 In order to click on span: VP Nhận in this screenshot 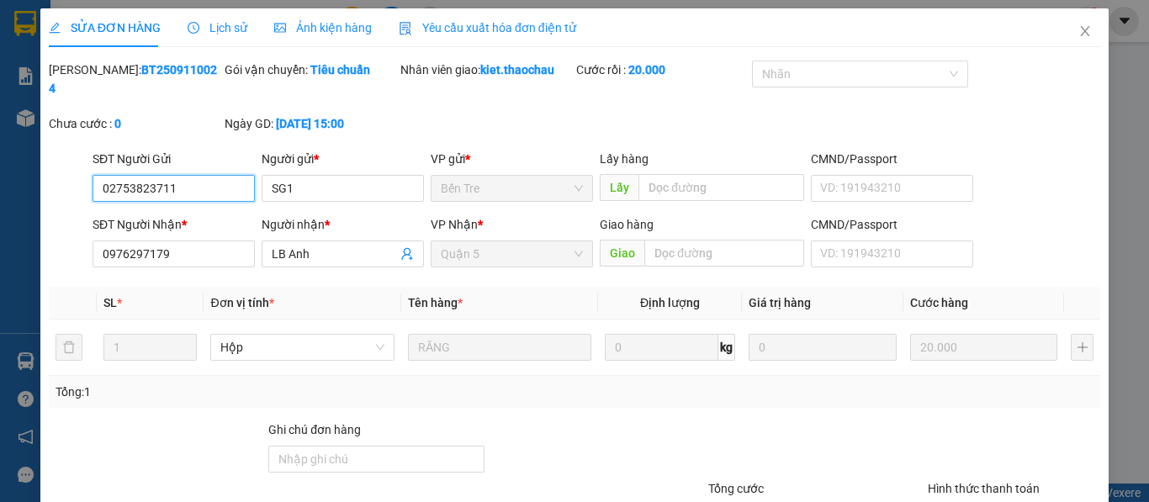, I will do `click(454, 225)`.